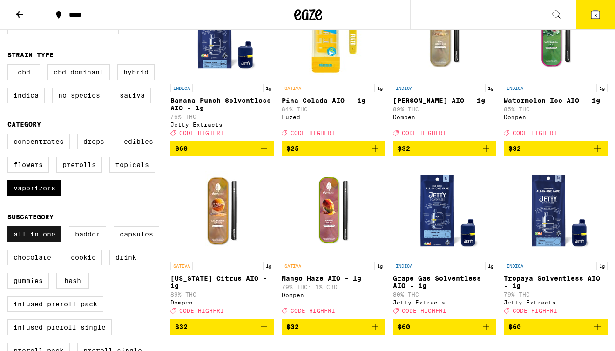  I want to click on label: Hash, so click(73, 281).